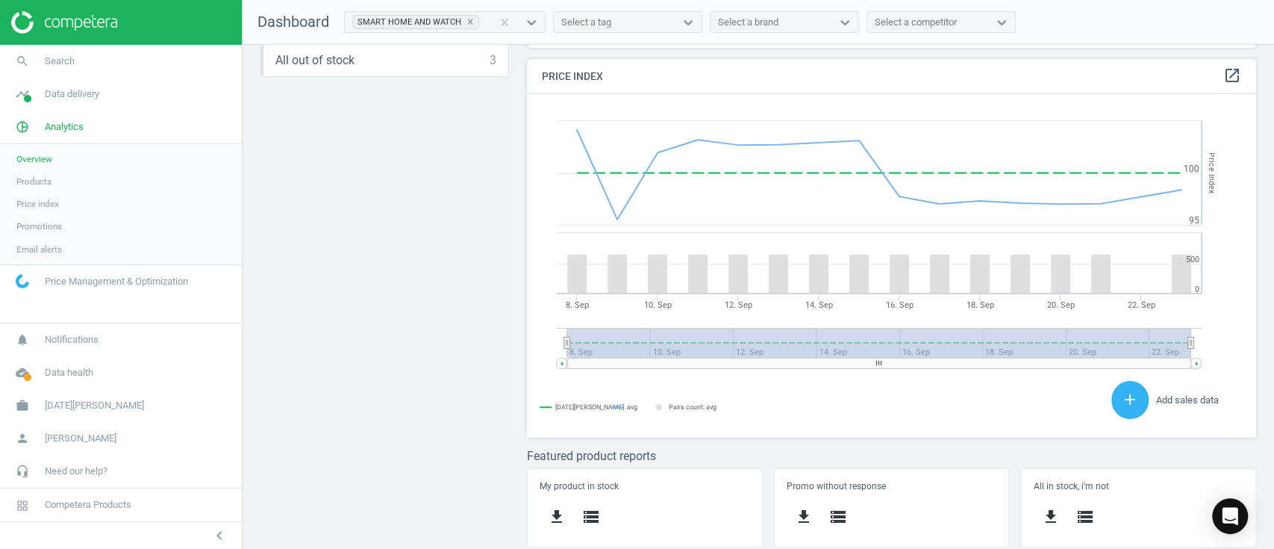 The width and height of the screenshot is (1274, 549). What do you see at coordinates (69, 373) in the screenshot?
I see `span: Data health` at bounding box center [69, 373].